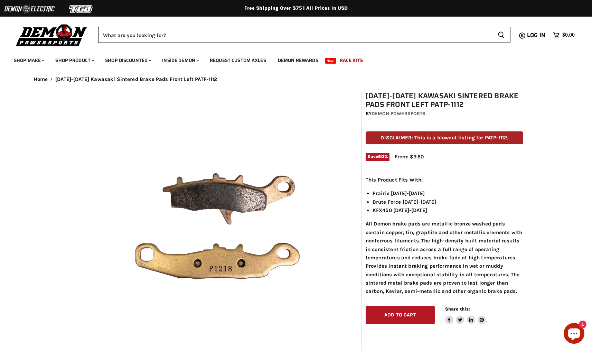  I want to click on a: Shop Make, so click(29, 60).